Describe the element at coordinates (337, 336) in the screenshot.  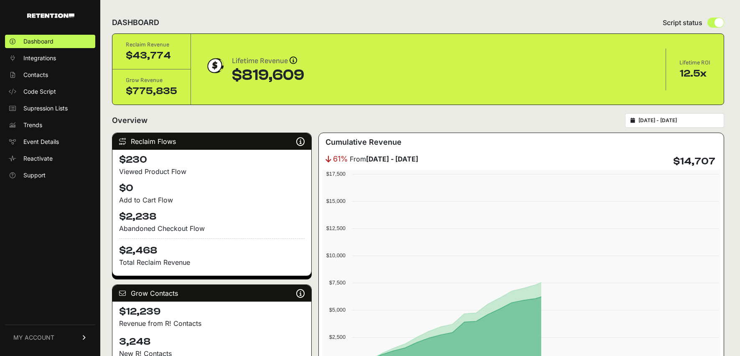
I see `text: $2,500` at that location.